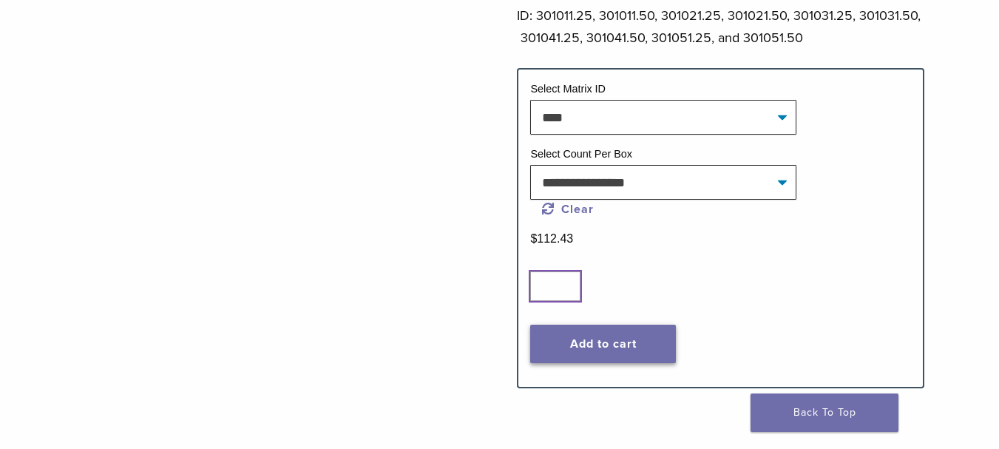  What do you see at coordinates (568, 89) in the screenshot?
I see `label: Select Matrix ID` at bounding box center [568, 89].